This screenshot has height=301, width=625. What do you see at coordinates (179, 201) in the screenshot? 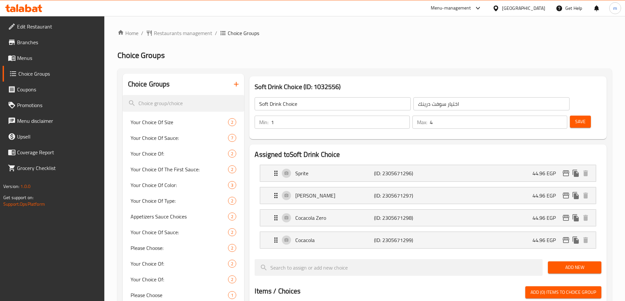
I see `span: Your Choice Of Type:` at bounding box center [179, 201].